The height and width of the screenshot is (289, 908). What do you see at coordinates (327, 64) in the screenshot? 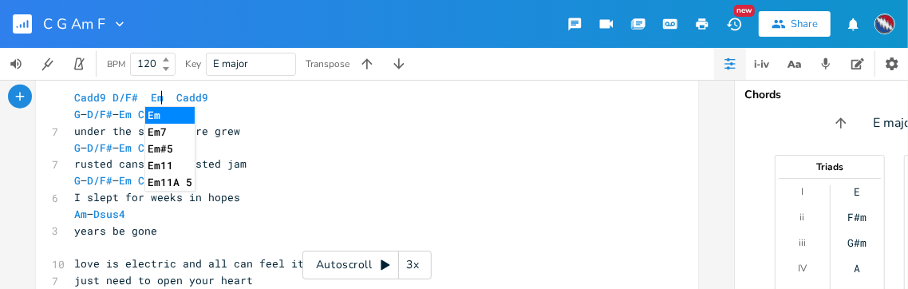
I see `div: Transpose` at bounding box center [327, 64].